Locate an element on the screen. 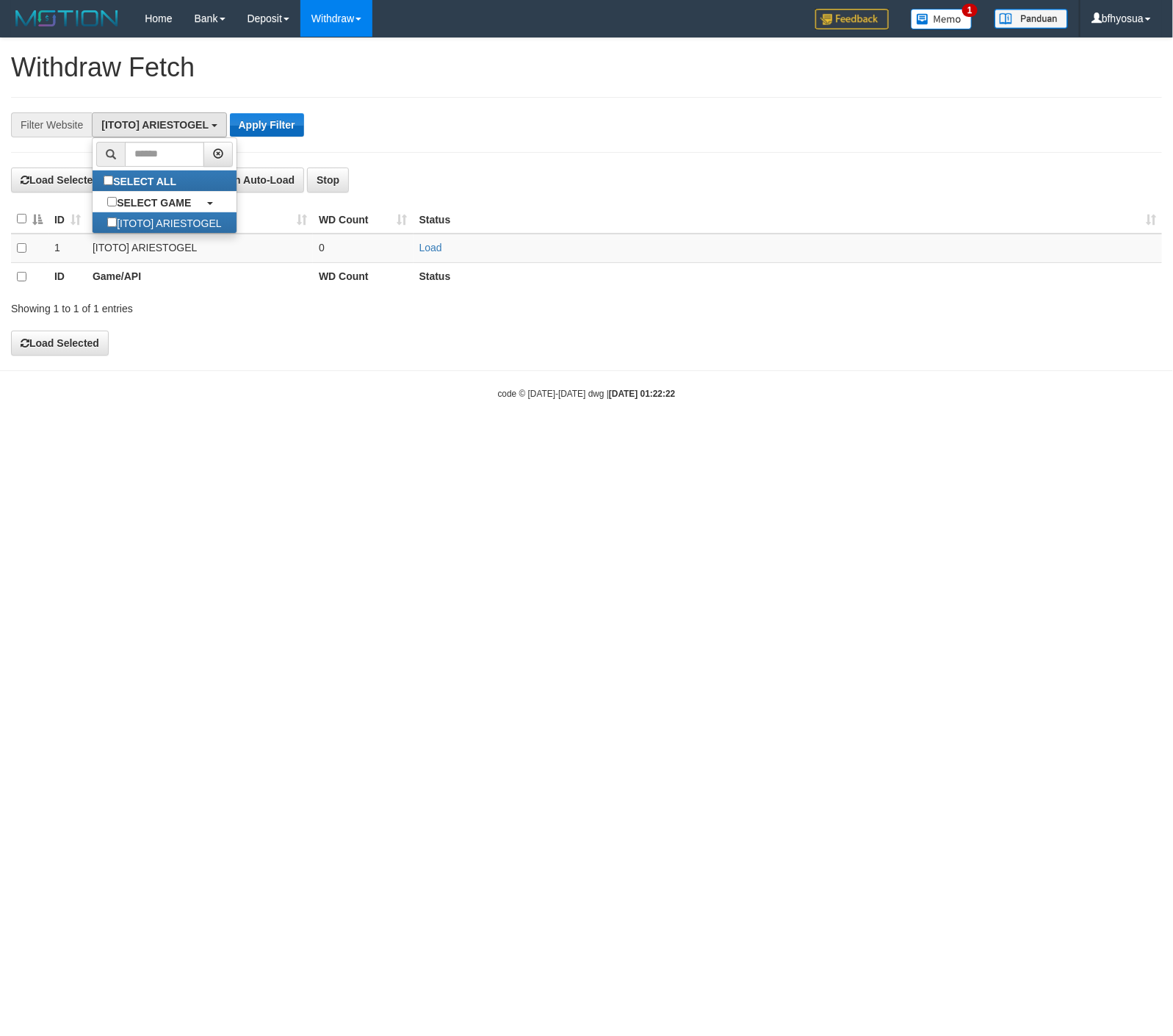  input: SELECT GAME is located at coordinates (112, 201).